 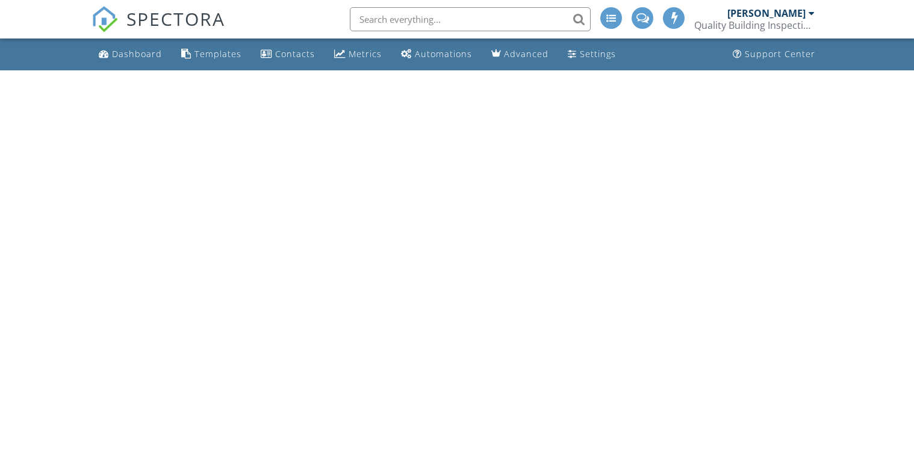 I want to click on a: Settings, so click(x=592, y=54).